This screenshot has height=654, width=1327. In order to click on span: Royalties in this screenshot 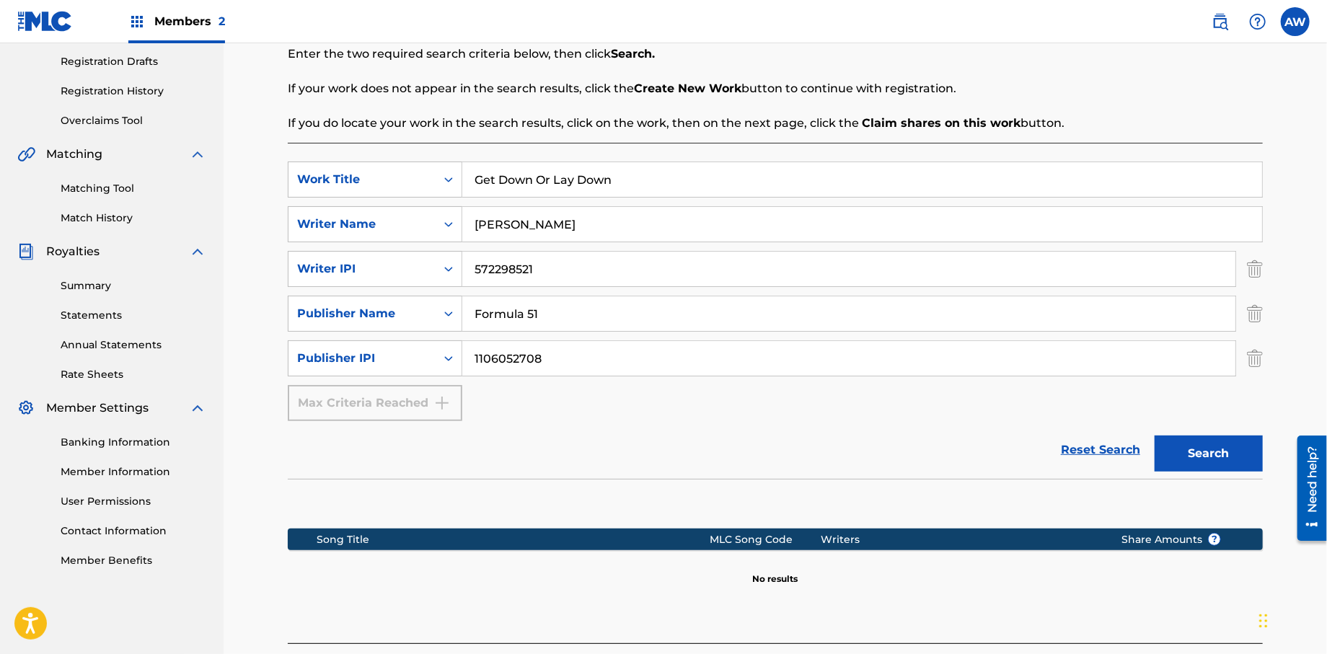, I will do `click(73, 252)`.